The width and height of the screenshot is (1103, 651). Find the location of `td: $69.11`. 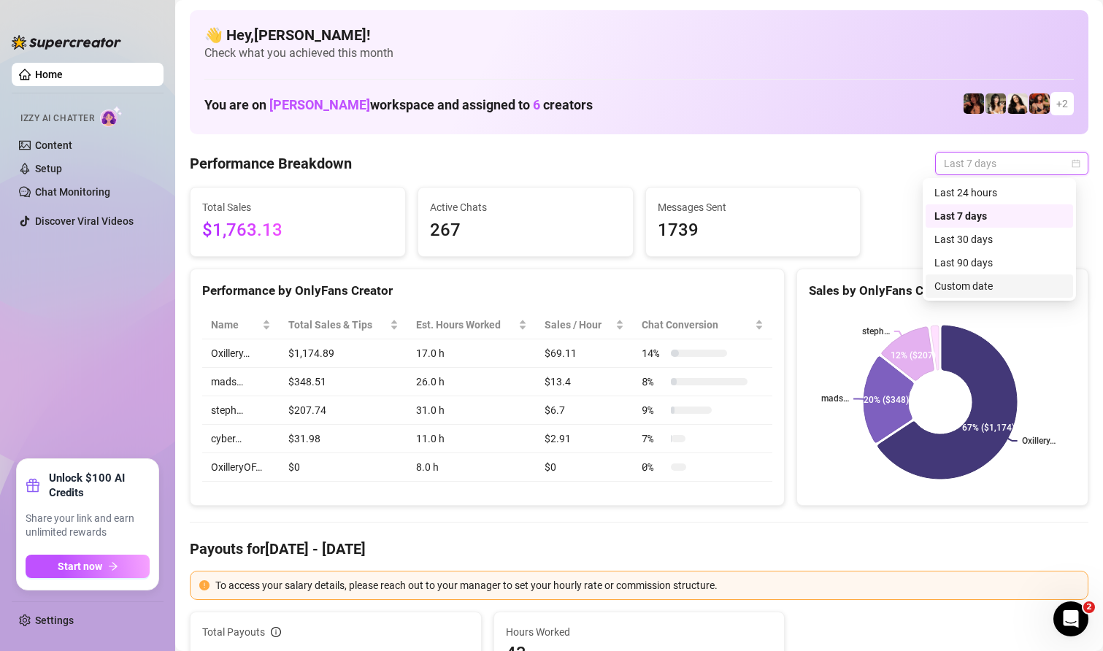

td: $69.11 is located at coordinates (584, 353).